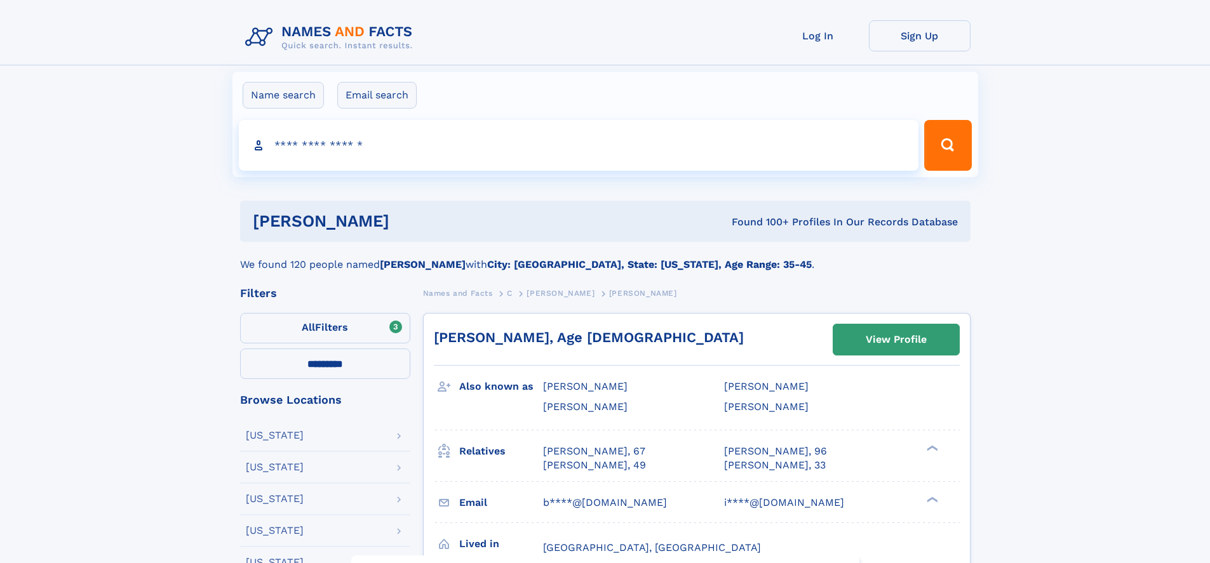 This screenshot has height=563, width=1210. What do you see at coordinates (605, 257) in the screenshot?
I see `div: We found 120 people named with .` at bounding box center [605, 257].